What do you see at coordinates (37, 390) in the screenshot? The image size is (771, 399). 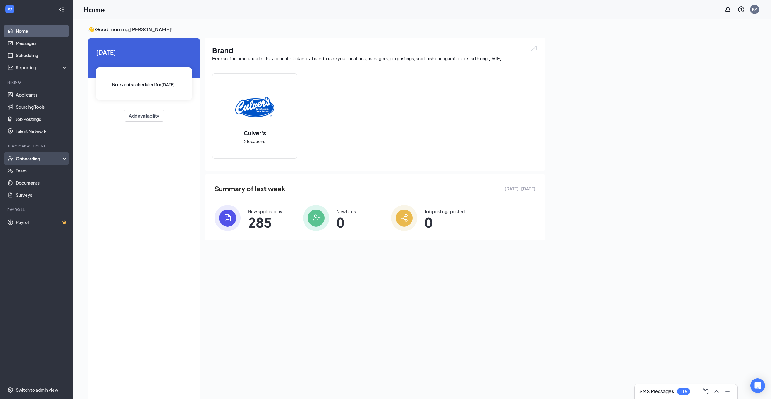 I see `div: Switch to admin view` at bounding box center [37, 390].